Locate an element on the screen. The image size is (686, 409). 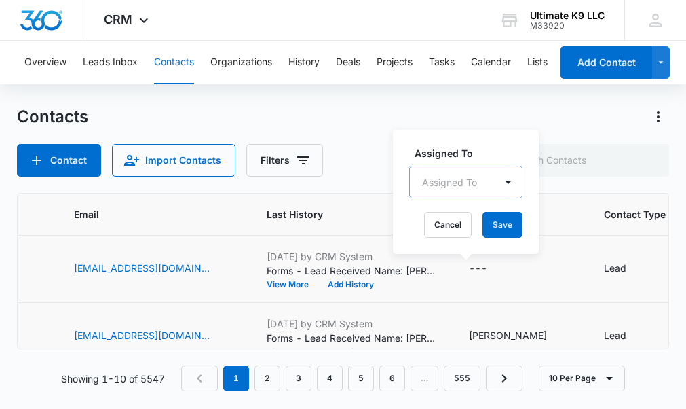
span: Last History is located at coordinates (341, 214).